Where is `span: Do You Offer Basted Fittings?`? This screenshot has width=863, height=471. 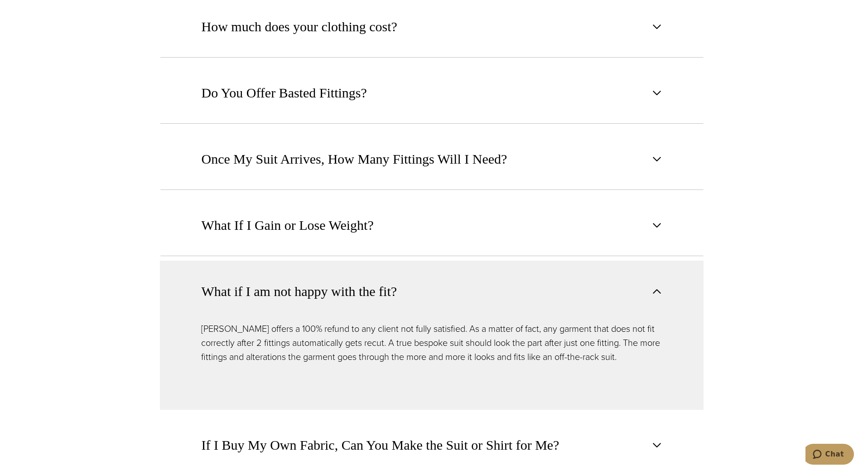 span: Do You Offer Basted Fittings? is located at coordinates (284, 93).